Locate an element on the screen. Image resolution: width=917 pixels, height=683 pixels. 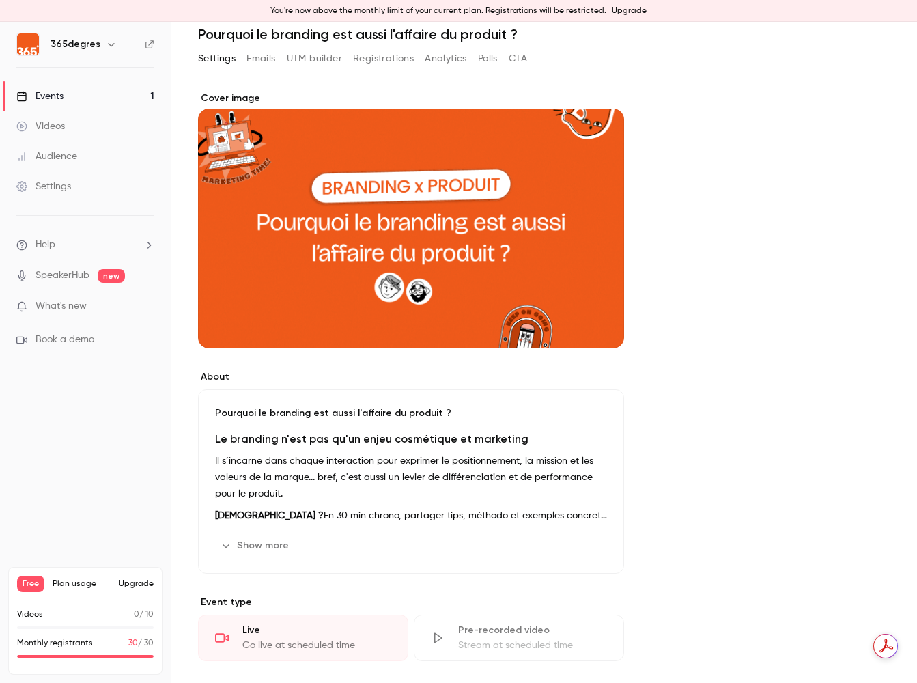
div: Stream at scheduled time is located at coordinates (532, 645).